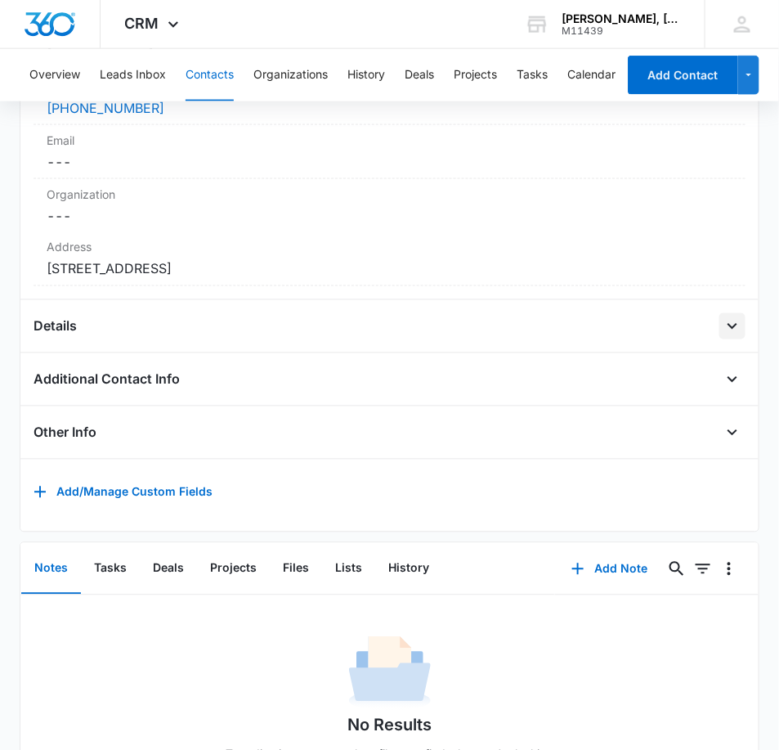 The height and width of the screenshot is (750, 779). Describe the element at coordinates (290, 75) in the screenshot. I see `button: Organizations` at that location.